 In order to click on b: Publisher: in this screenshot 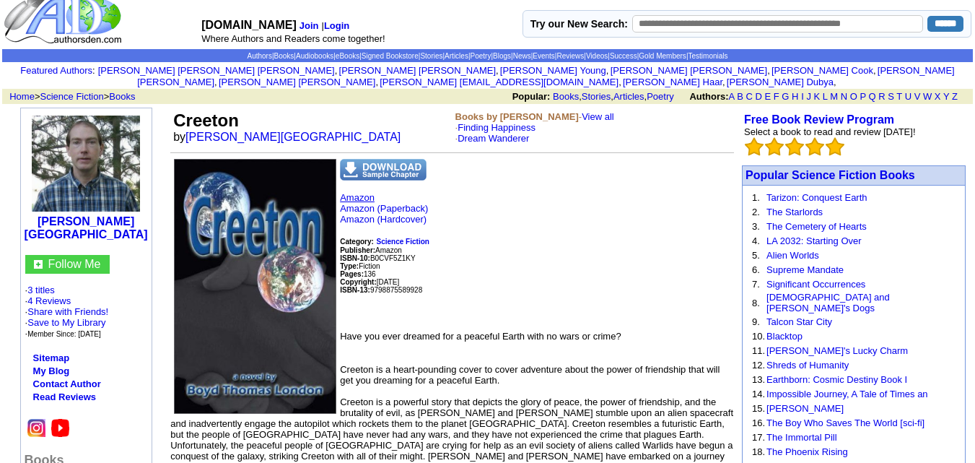, I will do `click(357, 250)`.